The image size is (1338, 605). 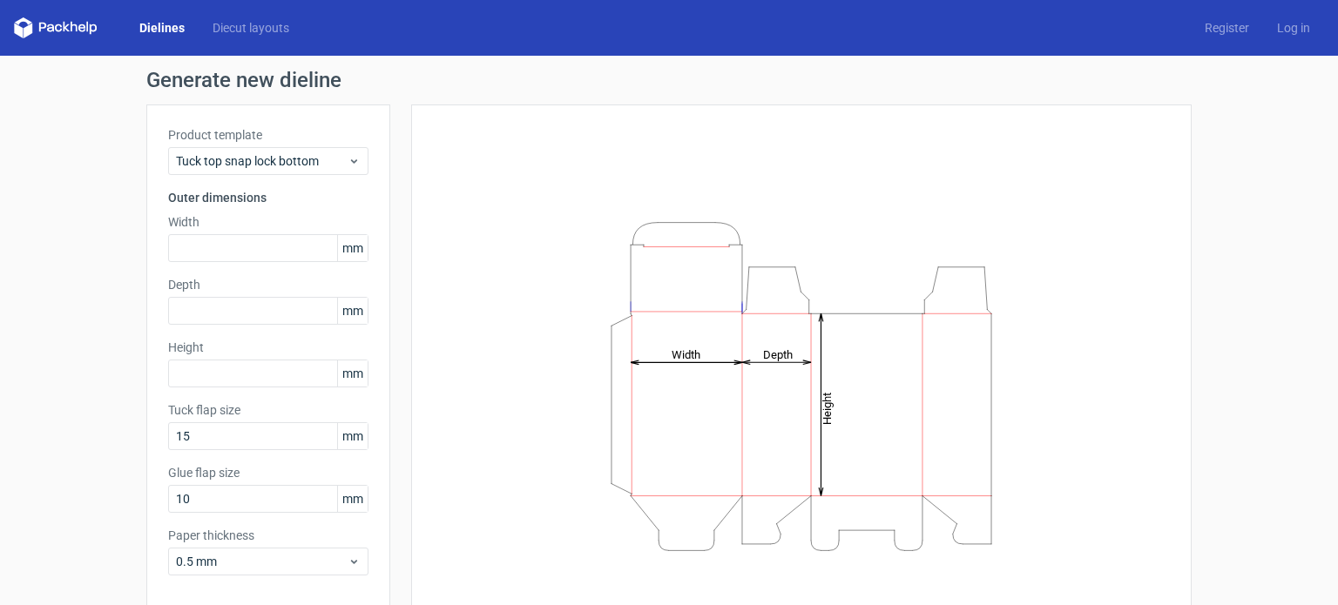 What do you see at coordinates (268, 473) in the screenshot?
I see `label: Glue flap size` at bounding box center [268, 473].